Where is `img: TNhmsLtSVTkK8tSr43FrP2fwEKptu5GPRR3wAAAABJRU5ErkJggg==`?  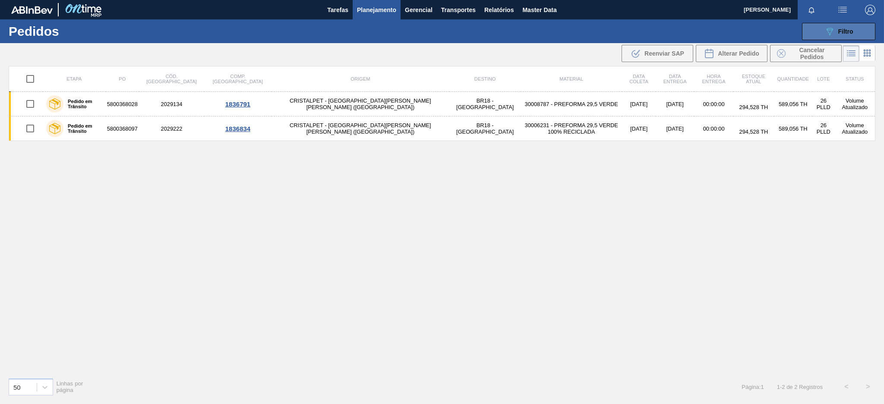
img: TNhmsLtSVTkK8tSr43FrP2fwEKptu5GPRR3wAAAABJRU5ErkJggg== is located at coordinates (32, 10).